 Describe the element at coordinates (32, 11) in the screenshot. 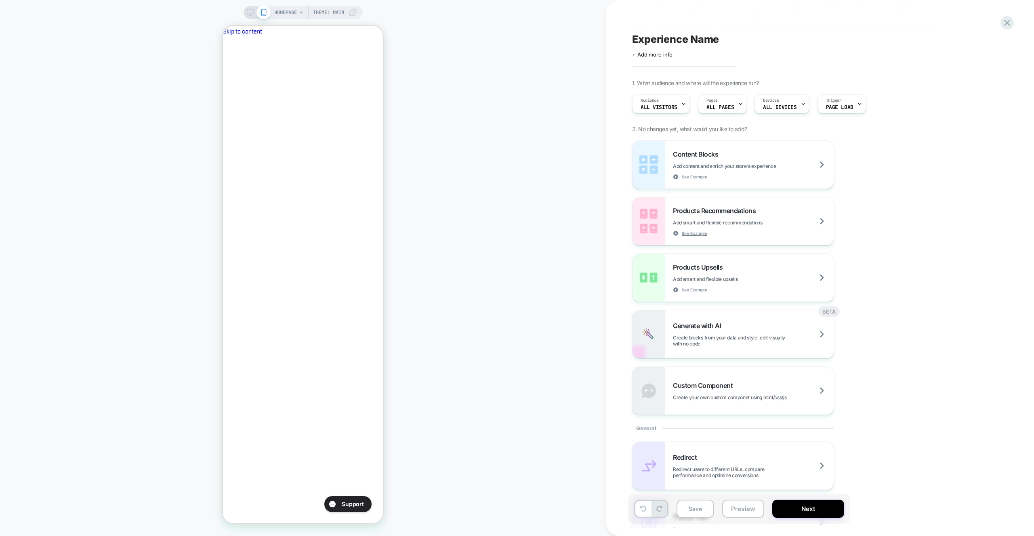

I see `h2: Support` at that location.